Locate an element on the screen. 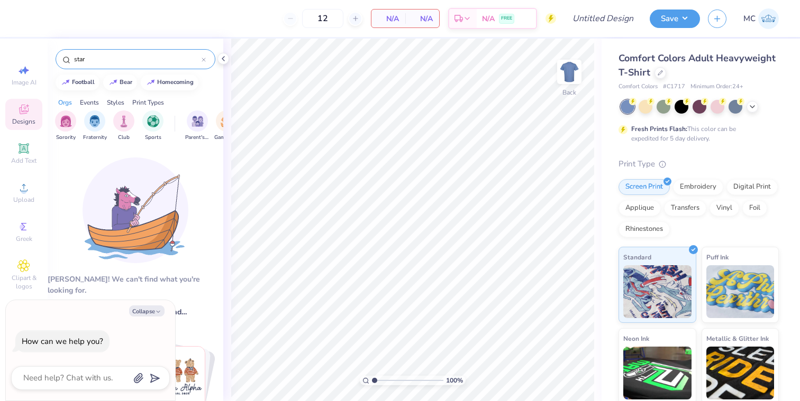  span: Club is located at coordinates (124, 138).